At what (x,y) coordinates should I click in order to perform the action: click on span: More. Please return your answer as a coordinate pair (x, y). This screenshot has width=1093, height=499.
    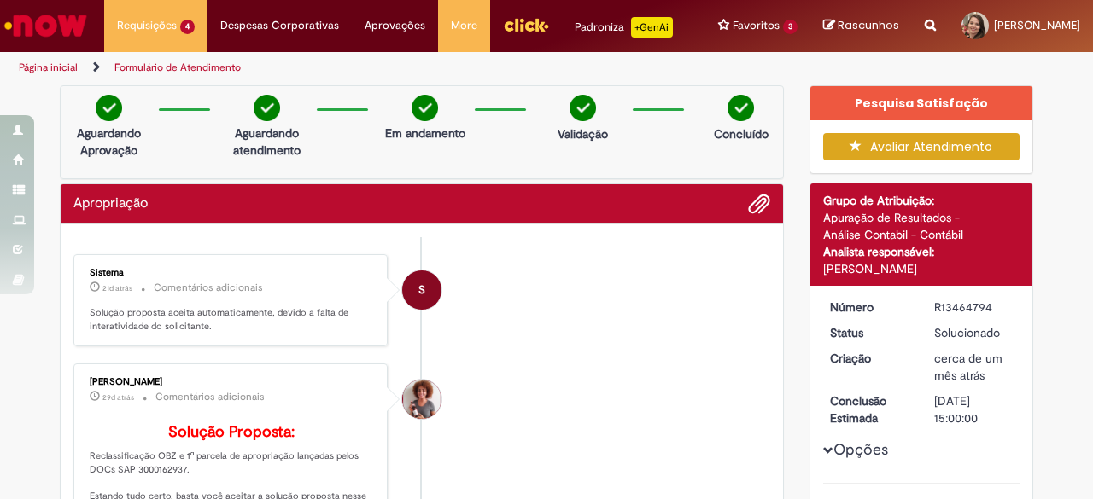
    Looking at the image, I should click on (464, 26).